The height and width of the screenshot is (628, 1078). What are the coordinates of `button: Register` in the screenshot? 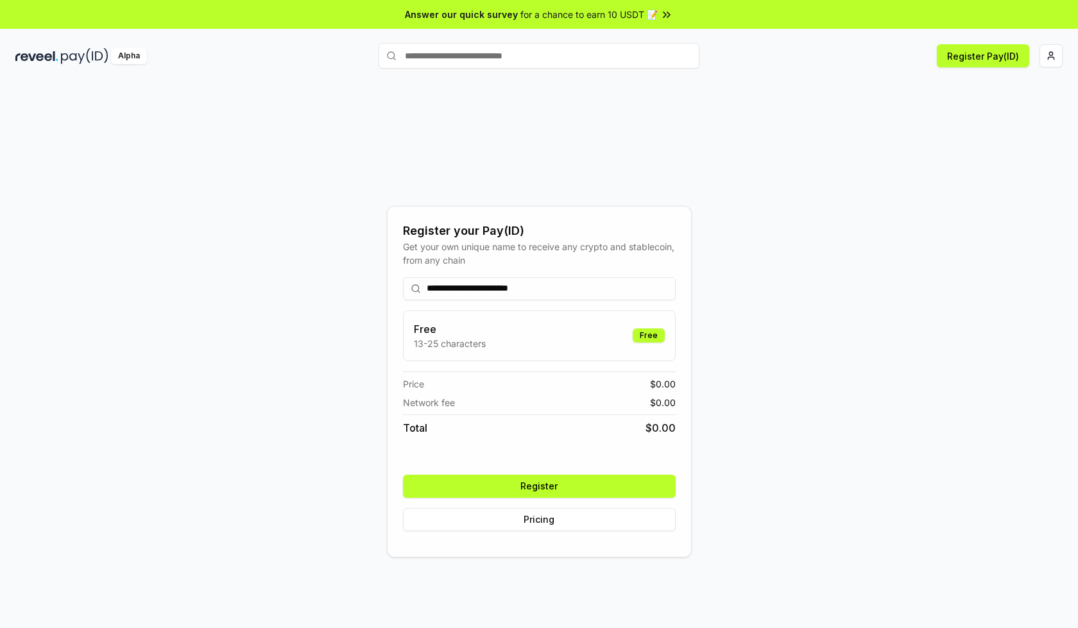 It's located at (539, 487).